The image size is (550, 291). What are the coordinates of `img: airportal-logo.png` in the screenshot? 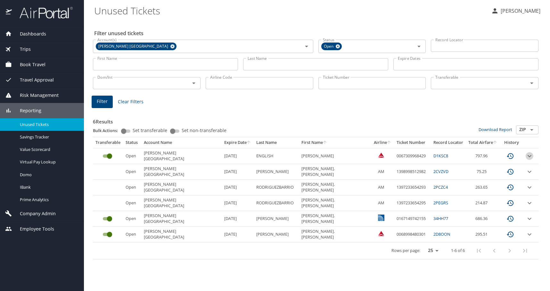 It's located at (43, 12).